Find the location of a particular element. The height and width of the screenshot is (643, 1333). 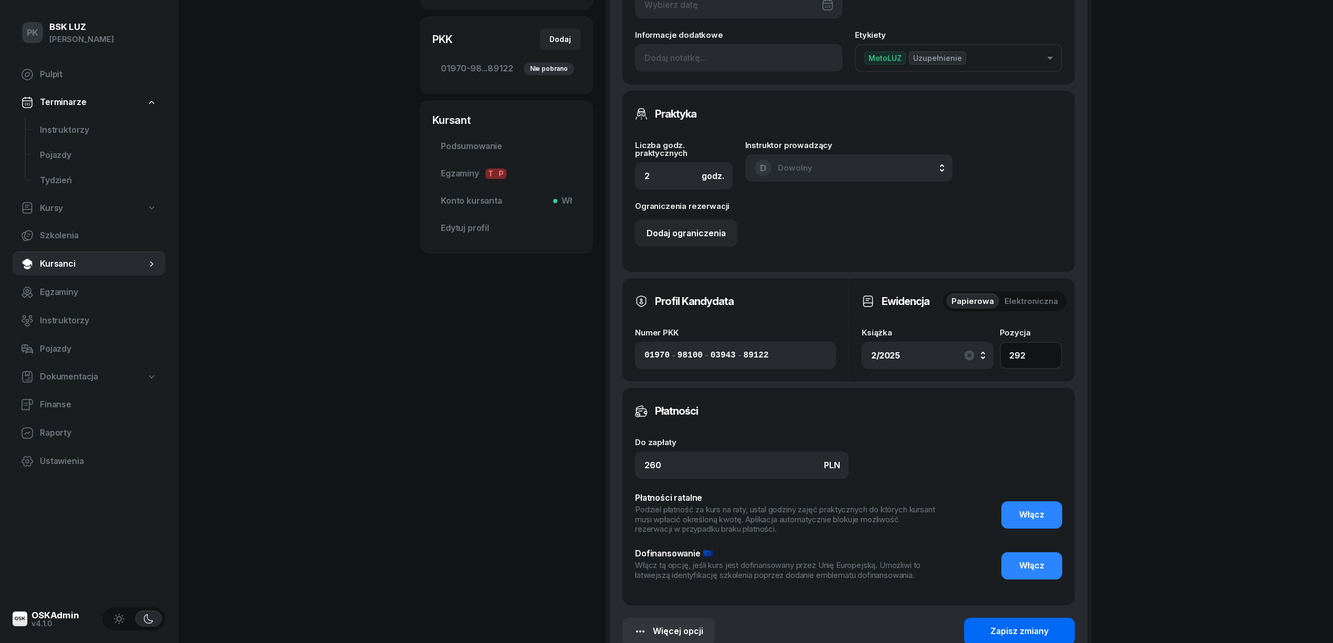

span: Konto kursanta is located at coordinates (506, 201).